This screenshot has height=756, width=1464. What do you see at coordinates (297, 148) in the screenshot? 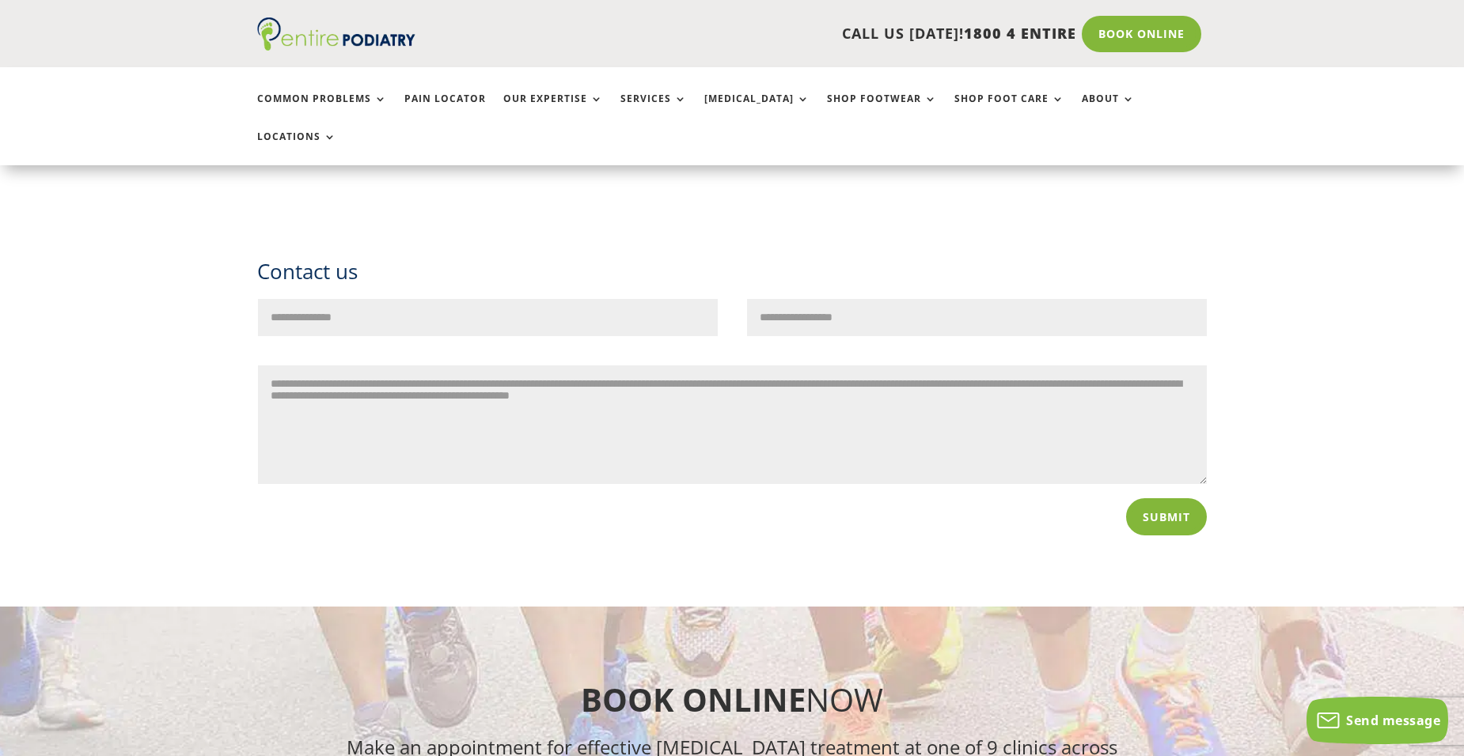
I see `a: Locations` at bounding box center [297, 148].